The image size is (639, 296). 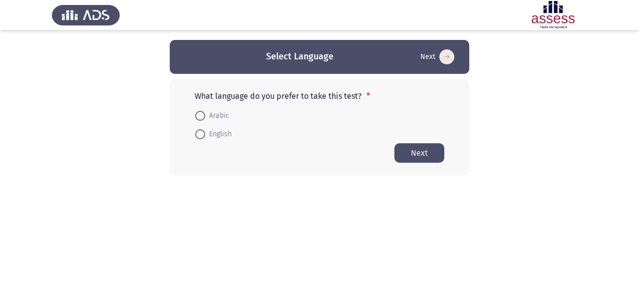 What do you see at coordinates (299, 56) in the screenshot?
I see `h3: Select Language` at bounding box center [299, 56].